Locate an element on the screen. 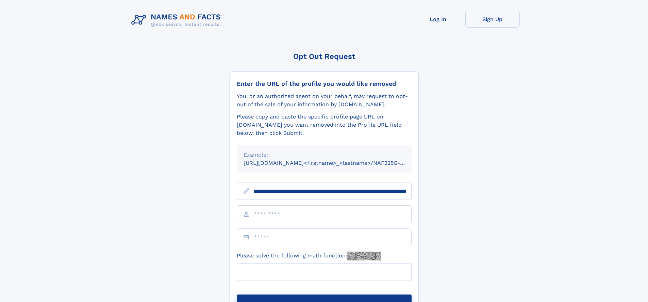 The height and width of the screenshot is (302, 648). div: Enter the URL of the profile you would like removed is located at coordinates (324, 84).